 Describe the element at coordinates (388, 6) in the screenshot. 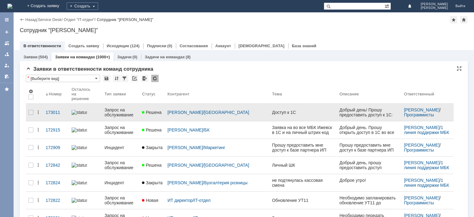

I see `span: Расширенный поиск` at that location.